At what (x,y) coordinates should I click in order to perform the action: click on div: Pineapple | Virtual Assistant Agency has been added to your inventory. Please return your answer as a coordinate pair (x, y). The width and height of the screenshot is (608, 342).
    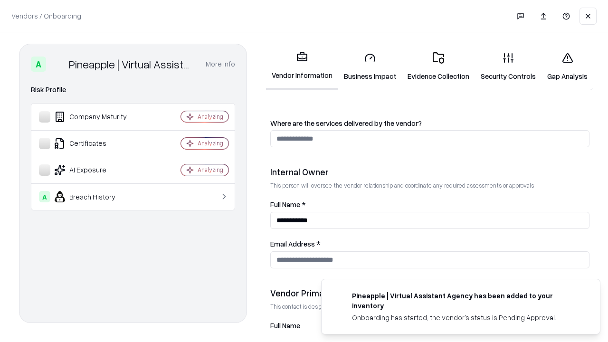
    Looking at the image, I should click on (464, 301).